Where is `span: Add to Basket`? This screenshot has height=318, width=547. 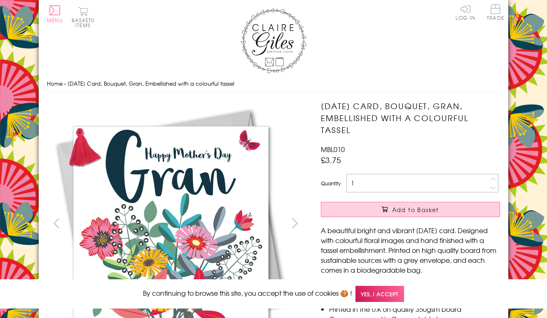 span: Add to Basket is located at coordinates (416, 210).